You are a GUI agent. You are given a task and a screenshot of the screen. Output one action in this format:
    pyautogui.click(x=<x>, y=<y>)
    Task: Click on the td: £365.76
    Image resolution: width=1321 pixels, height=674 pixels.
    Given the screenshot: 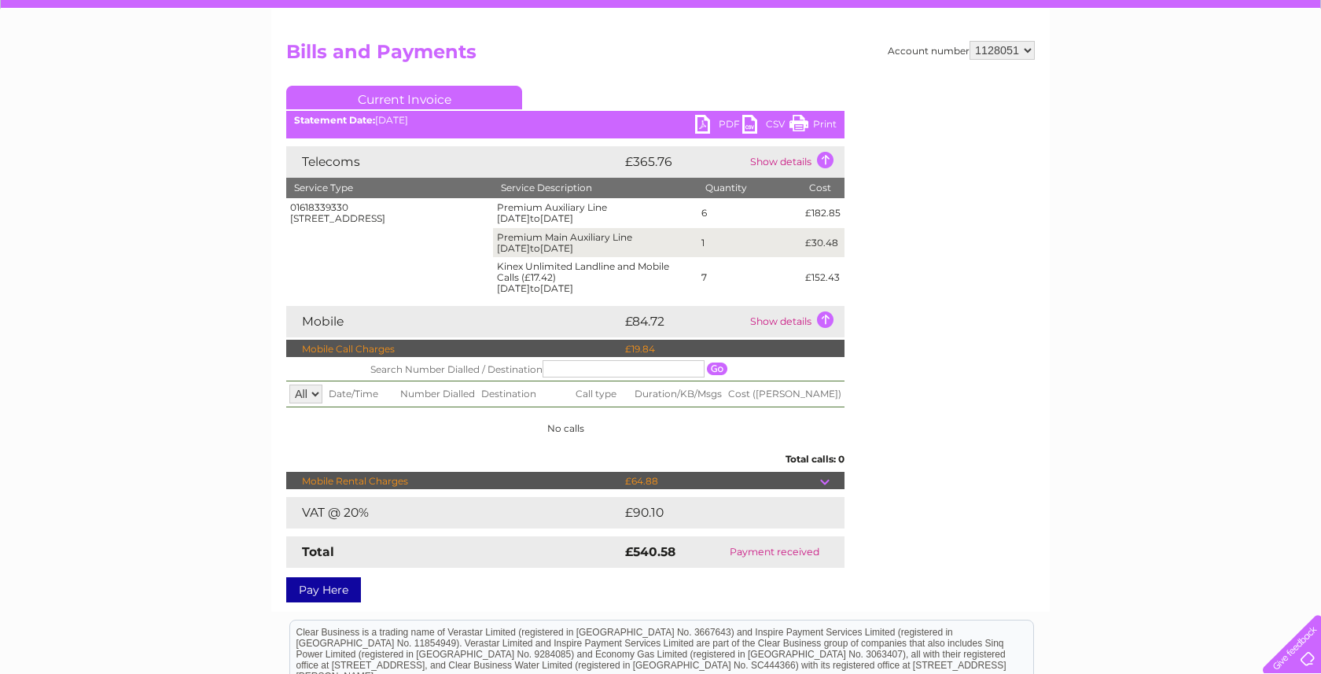 What is the action you would take?
    pyautogui.click(x=683, y=162)
    